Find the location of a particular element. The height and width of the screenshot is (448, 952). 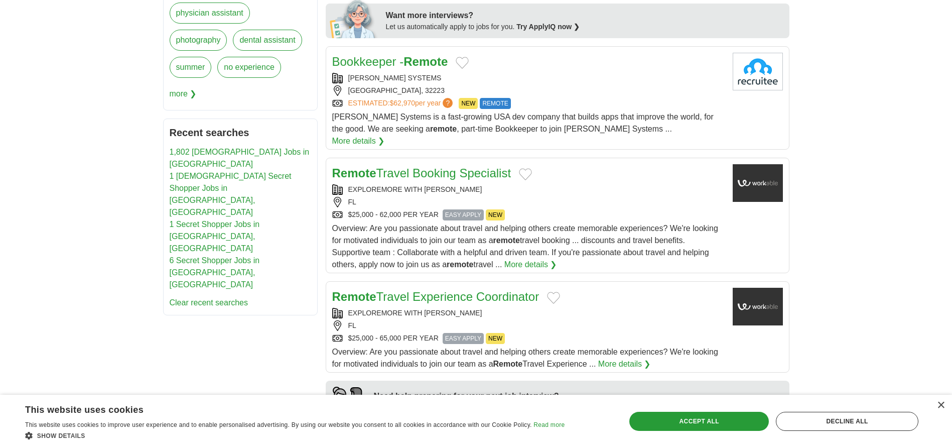

a: Bookkeeper -Remote is located at coordinates (390, 61).